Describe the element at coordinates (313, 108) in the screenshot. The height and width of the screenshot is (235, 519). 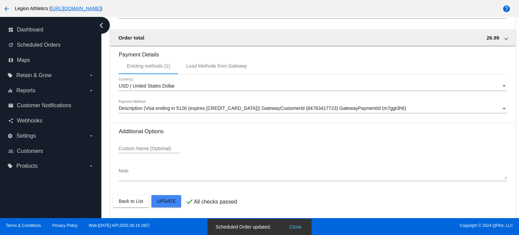
I see `mat-select: Payment Method` at that location.